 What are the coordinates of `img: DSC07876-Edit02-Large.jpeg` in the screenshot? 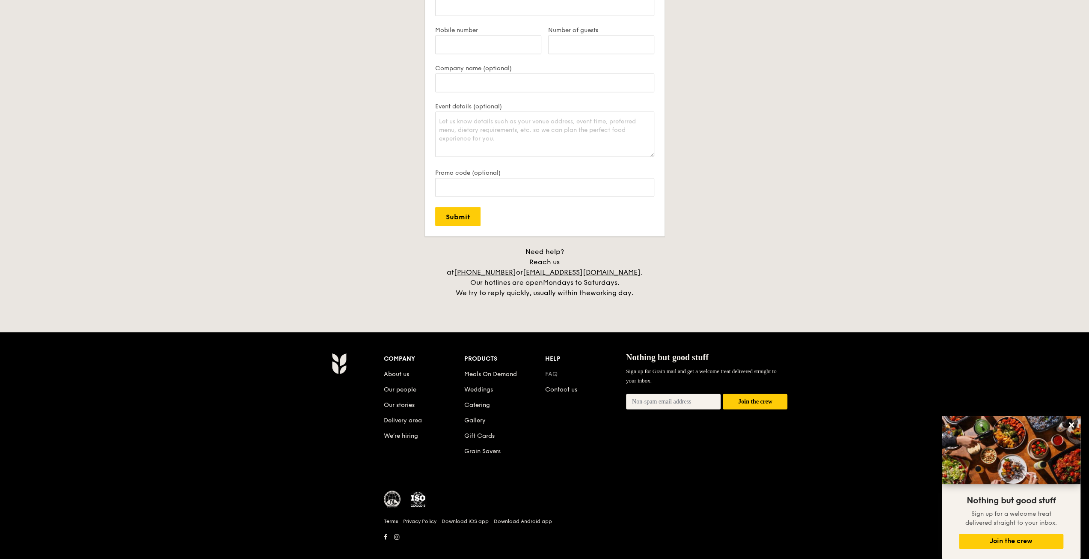 It's located at (1011, 449).